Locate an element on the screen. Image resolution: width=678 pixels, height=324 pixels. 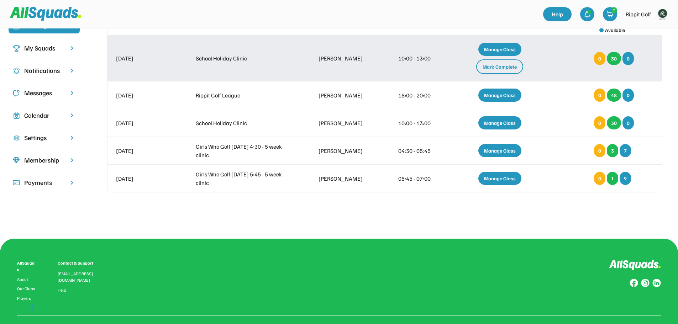
div: 2 is located at coordinates (614, 10).